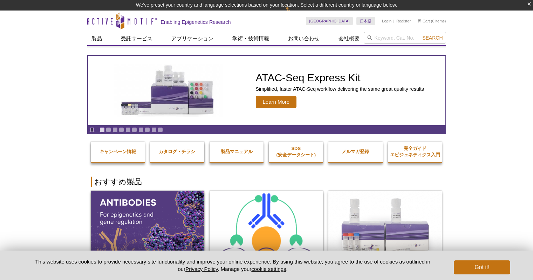 The image size is (533, 280). What do you see at coordinates (147, 225) in the screenshot?
I see `img: All Antibodies` at bounding box center [147, 225].